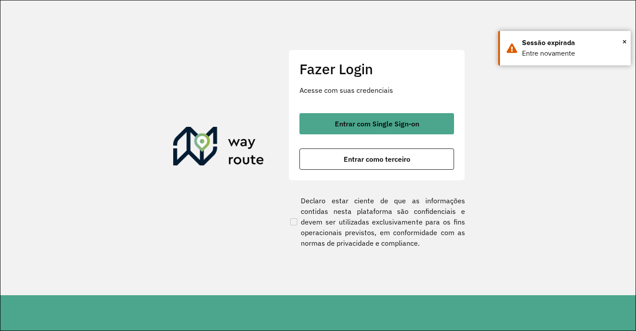 The image size is (636, 331). I want to click on button: Close, so click(625, 42).